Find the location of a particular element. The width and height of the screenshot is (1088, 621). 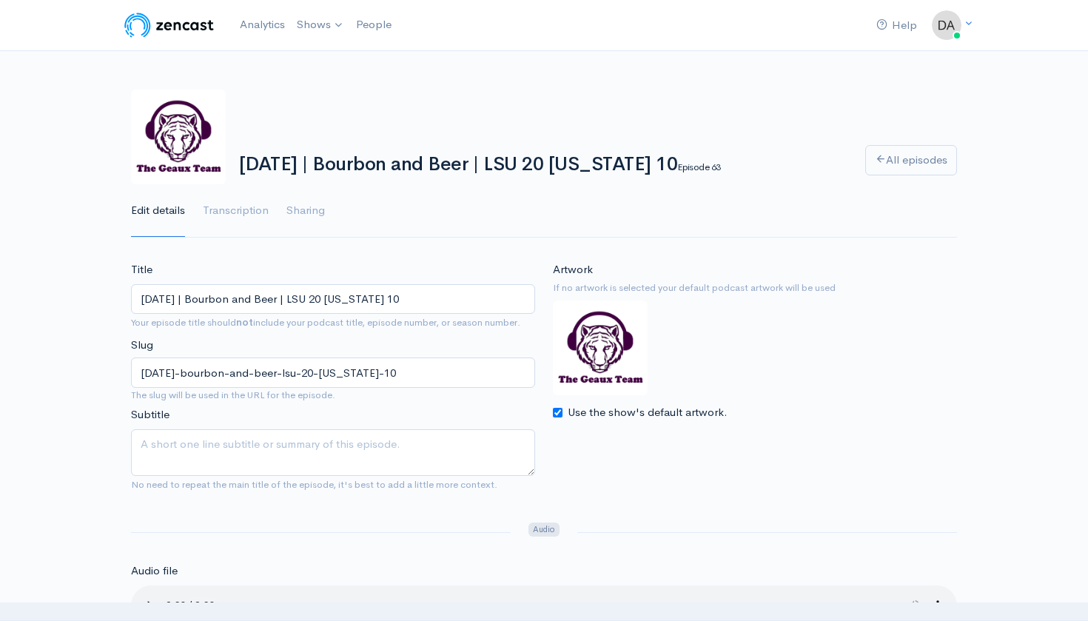

input: What is the episode's title? is located at coordinates (333, 299).